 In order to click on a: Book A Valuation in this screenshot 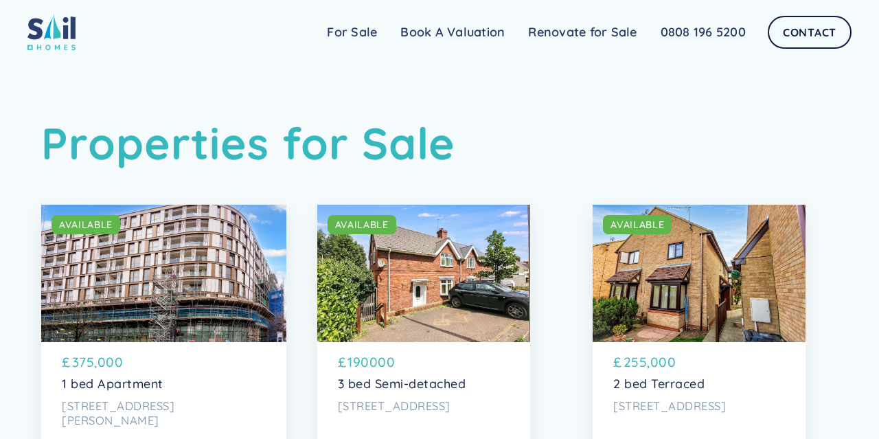, I will do `click(453, 32)`.